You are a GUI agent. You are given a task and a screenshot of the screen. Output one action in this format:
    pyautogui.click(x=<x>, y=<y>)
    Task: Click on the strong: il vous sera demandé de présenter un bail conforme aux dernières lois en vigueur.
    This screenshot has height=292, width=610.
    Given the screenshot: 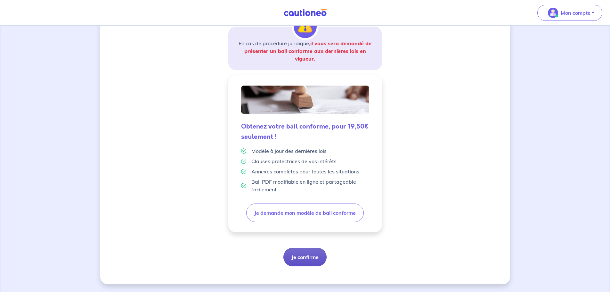 What is the action you would take?
    pyautogui.click(x=308, y=51)
    